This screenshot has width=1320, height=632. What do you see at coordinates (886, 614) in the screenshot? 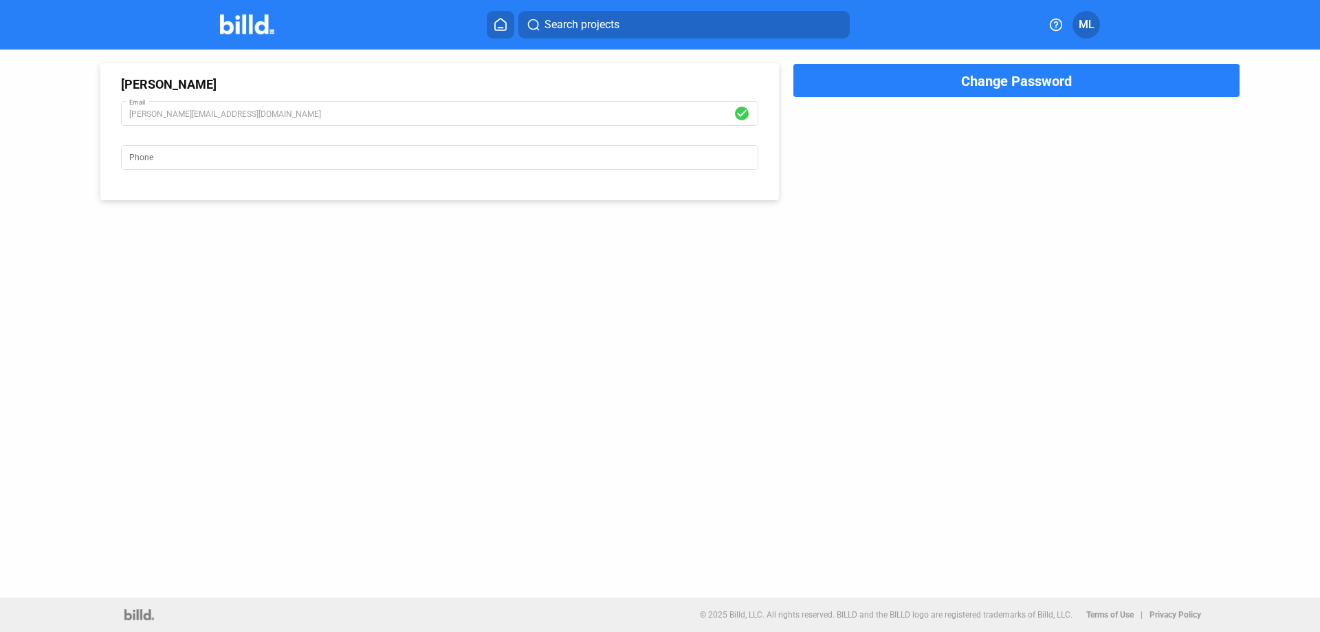
I see `p: © 2025 Billd, LLC. All rights reserved. BILLD and the BILLD logo are registered trademarks of Bil...` at bounding box center [886, 614].